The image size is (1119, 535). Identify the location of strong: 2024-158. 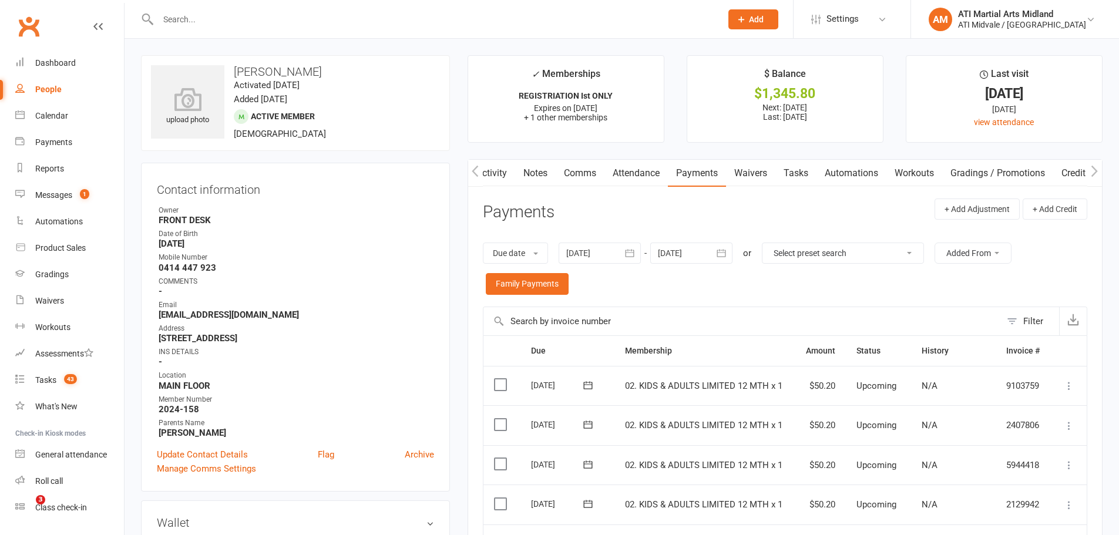
(296, 410).